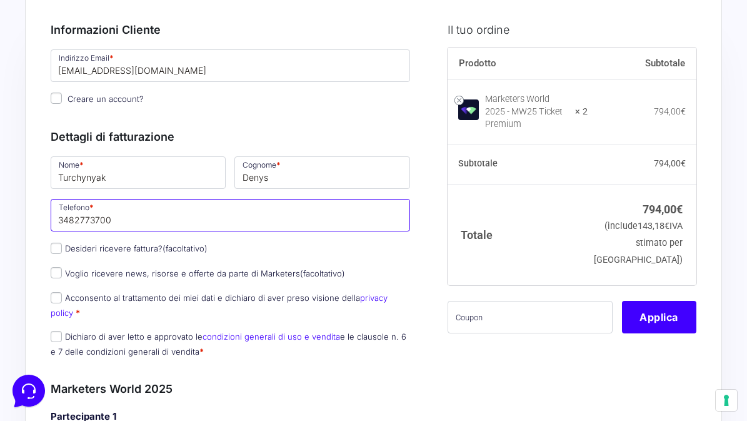 This screenshot has height=421, width=747. I want to click on input: Desideri ricevere fattura?(facoltativo), so click(56, 248).